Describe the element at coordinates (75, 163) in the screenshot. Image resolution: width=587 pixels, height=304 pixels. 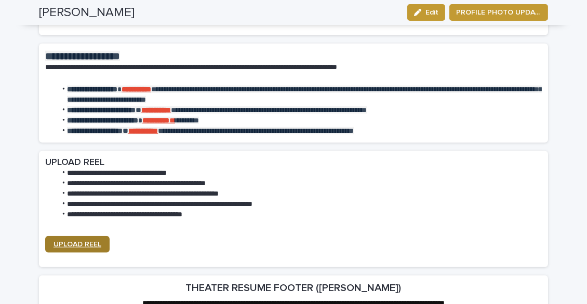
I see `h2: UPLOAD REEL` at that location.